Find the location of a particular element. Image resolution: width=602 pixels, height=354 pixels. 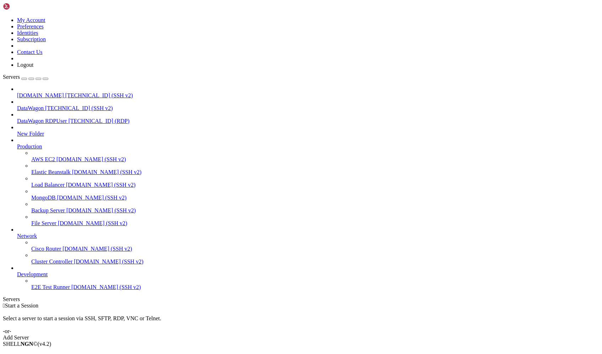

div: Servers is located at coordinates (301, 299).